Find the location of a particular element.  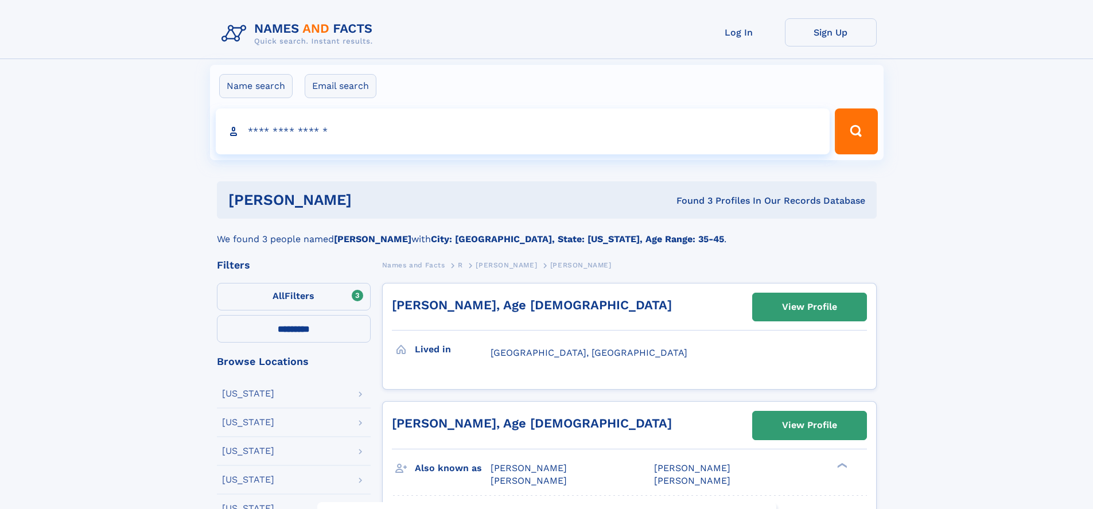

span: All is located at coordinates (278, 296).